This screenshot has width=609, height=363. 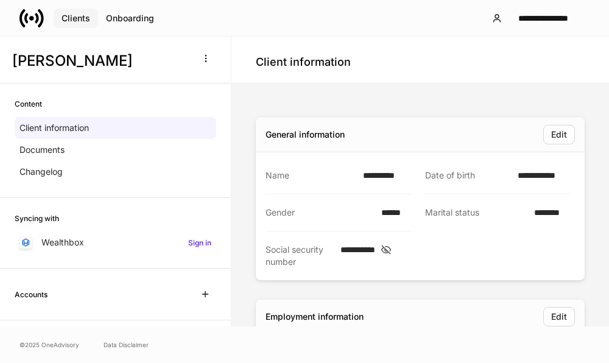 I want to click on div: Employment information, so click(x=314, y=317).